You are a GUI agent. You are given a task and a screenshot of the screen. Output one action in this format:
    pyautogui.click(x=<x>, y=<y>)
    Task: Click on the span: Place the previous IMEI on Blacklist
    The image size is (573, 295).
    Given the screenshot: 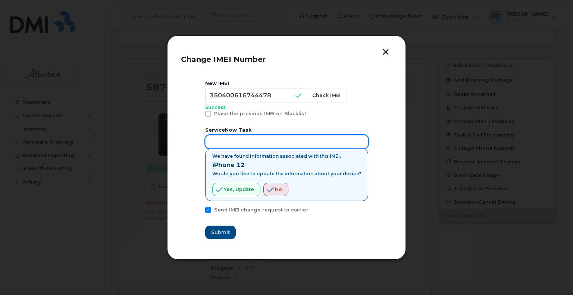 What is the action you would take?
    pyautogui.click(x=260, y=113)
    